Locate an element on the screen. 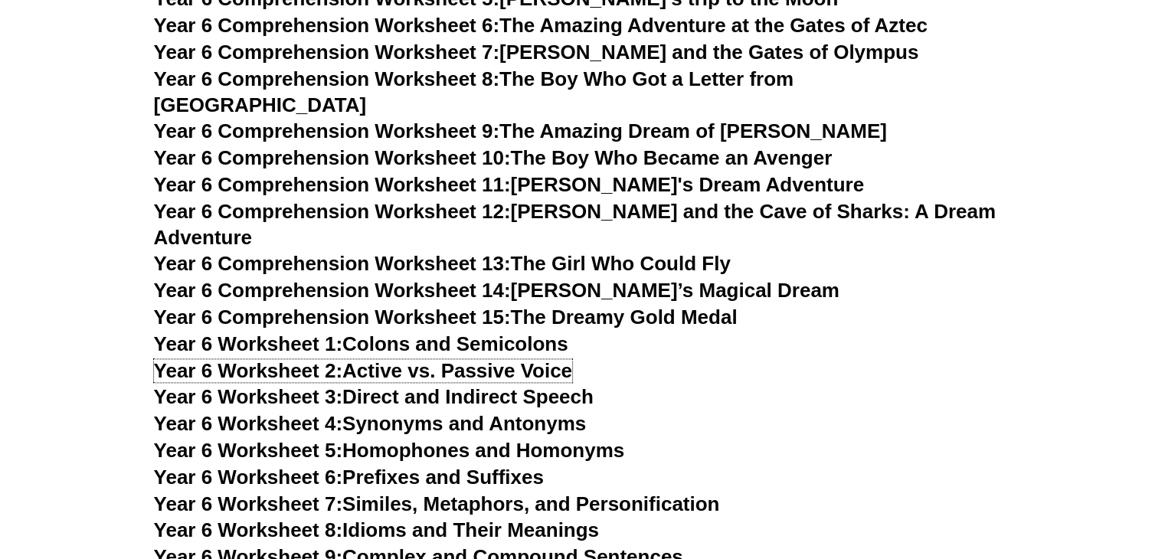 The width and height of the screenshot is (1165, 559). div: Chat Widget is located at coordinates (1037, 472).